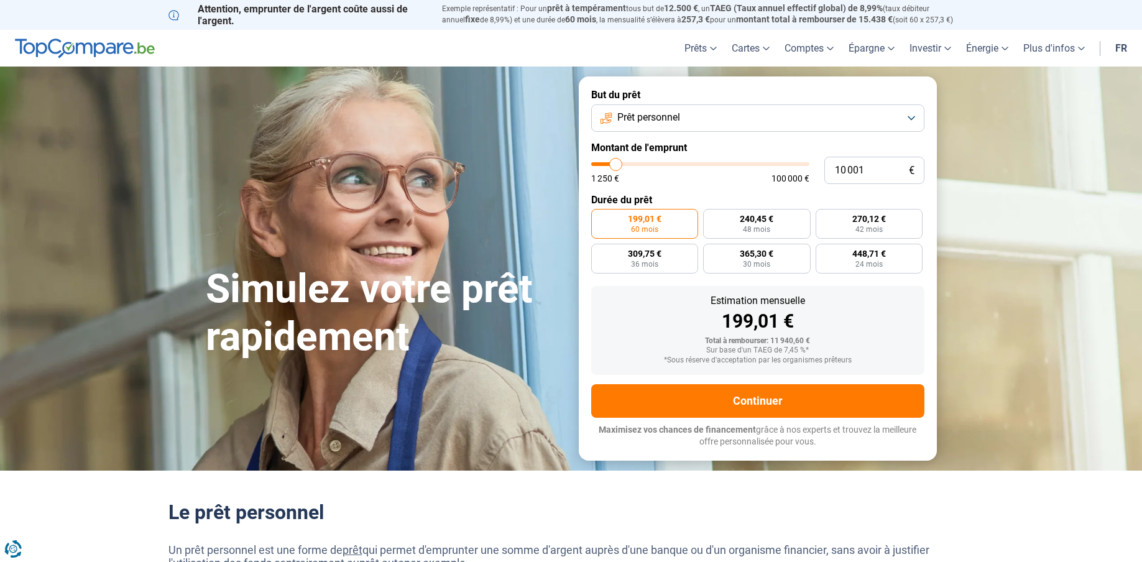  What do you see at coordinates (758, 118) in the screenshot?
I see `button: Prêt personnel` at bounding box center [758, 118].